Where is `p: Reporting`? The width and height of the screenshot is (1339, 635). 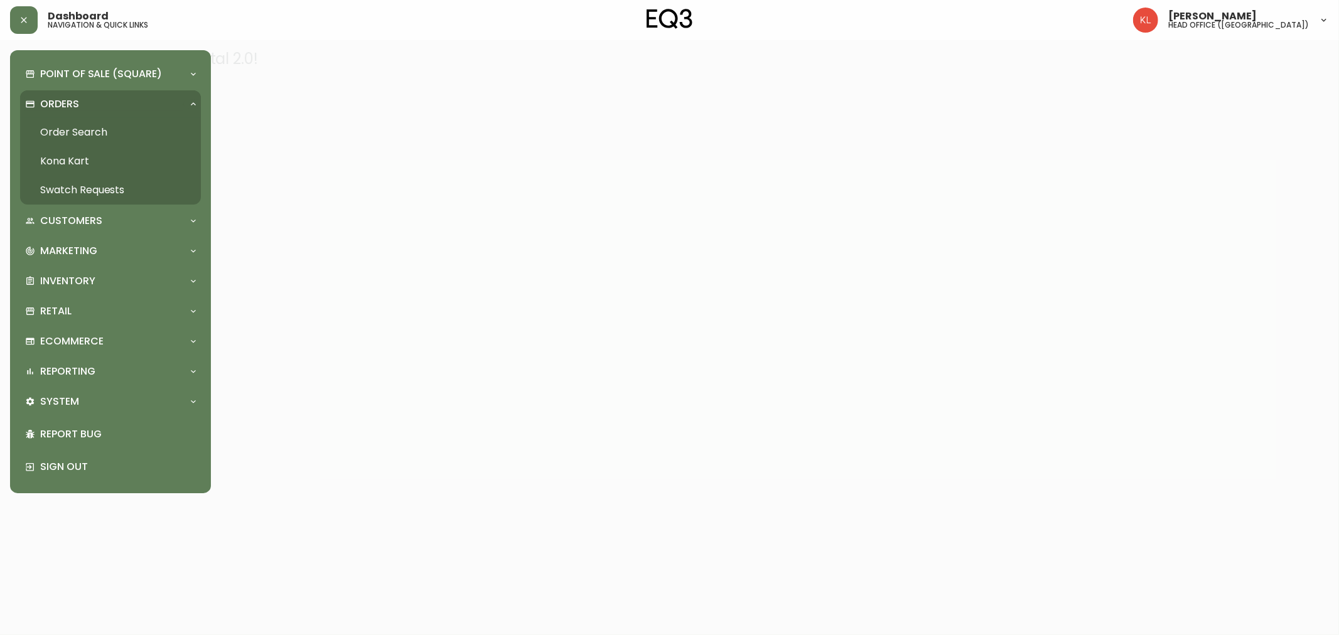
p: Reporting is located at coordinates (68, 372).